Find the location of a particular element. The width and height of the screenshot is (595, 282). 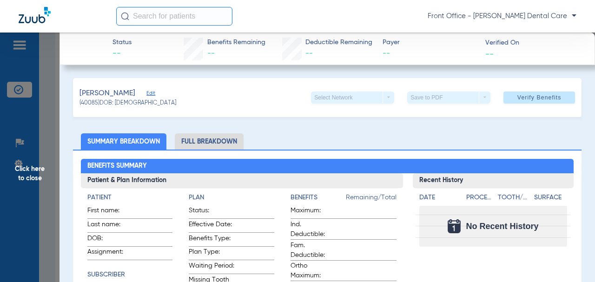

h4: Patient is located at coordinates (130, 197).